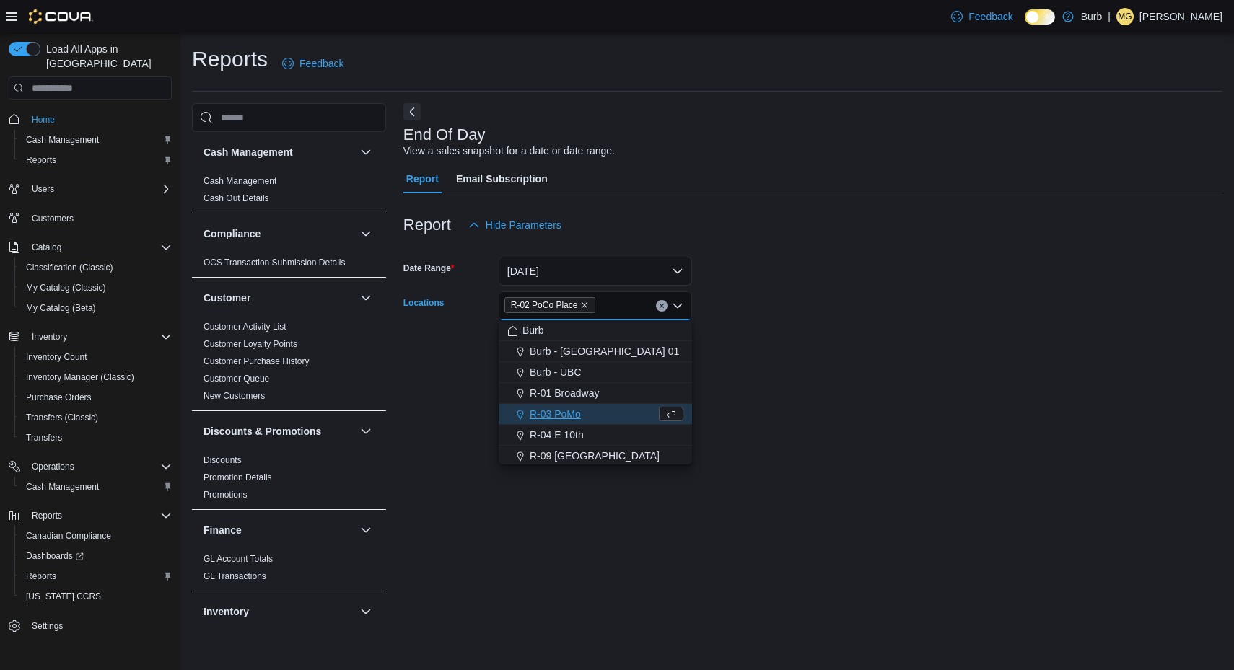  I want to click on span: Customer Purchase History, so click(256, 362).